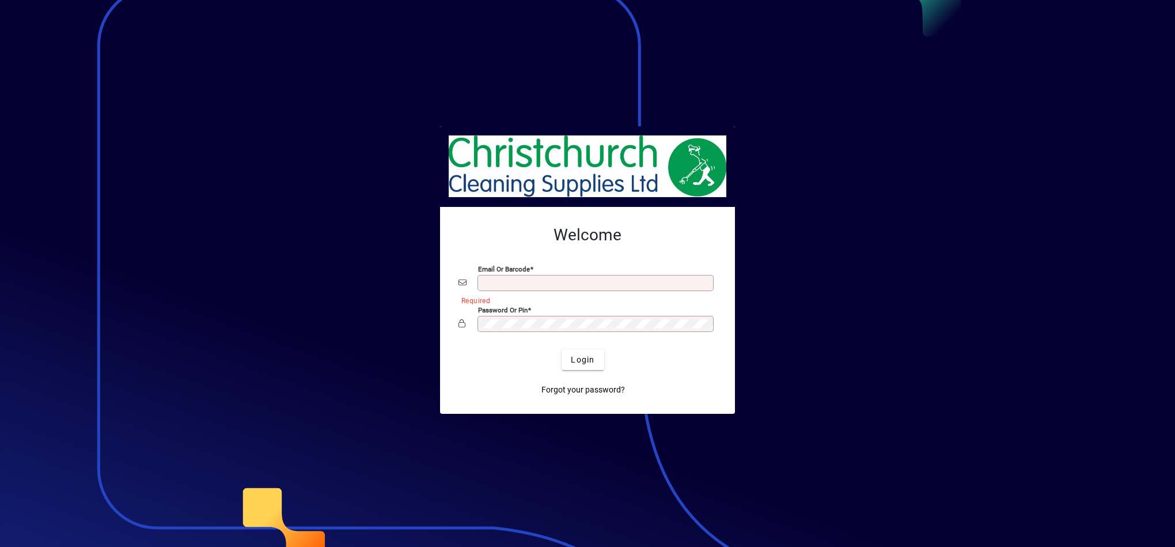  What do you see at coordinates (583, 360) in the screenshot?
I see `button: Login` at bounding box center [583, 360].